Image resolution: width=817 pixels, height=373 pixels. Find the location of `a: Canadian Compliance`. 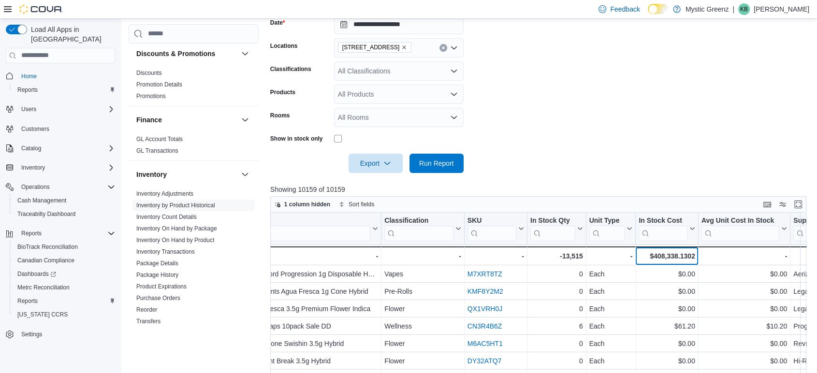

a: Canadian Compliance is located at coordinates (46, 261).